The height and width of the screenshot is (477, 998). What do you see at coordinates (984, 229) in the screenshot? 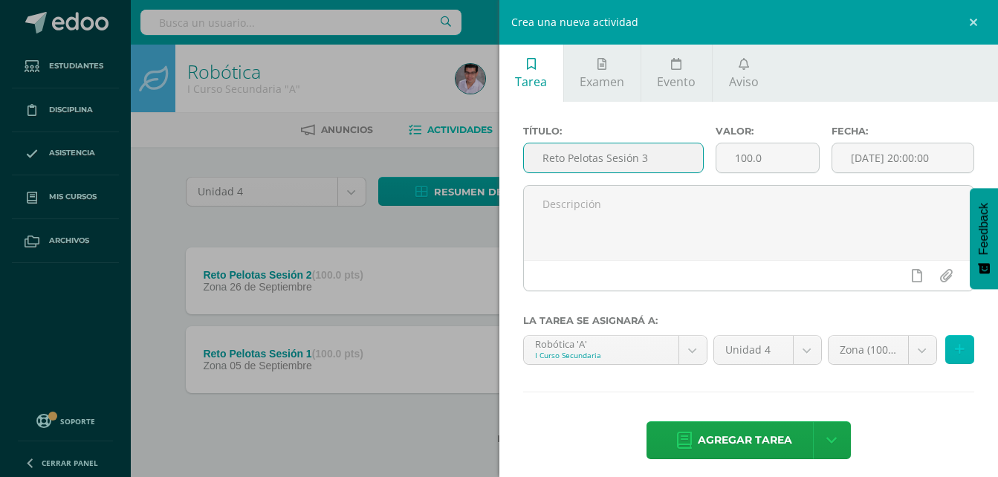
I see `span: Feedback` at bounding box center [984, 229].